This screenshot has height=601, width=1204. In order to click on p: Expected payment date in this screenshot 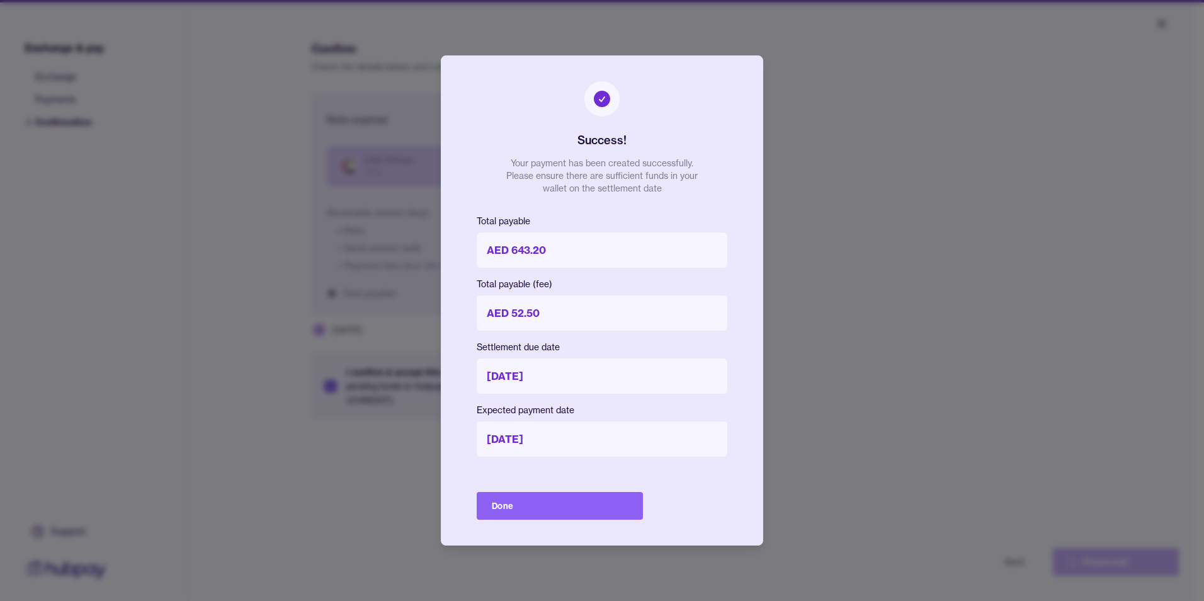, I will do `click(602, 410)`.